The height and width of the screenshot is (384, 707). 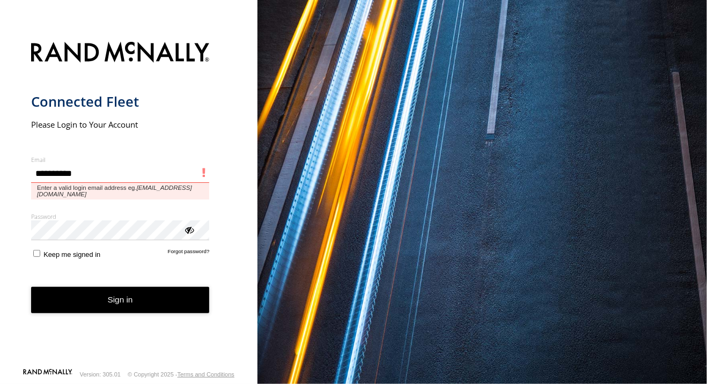 I want to click on h2: Please Login to Your Account, so click(x=120, y=124).